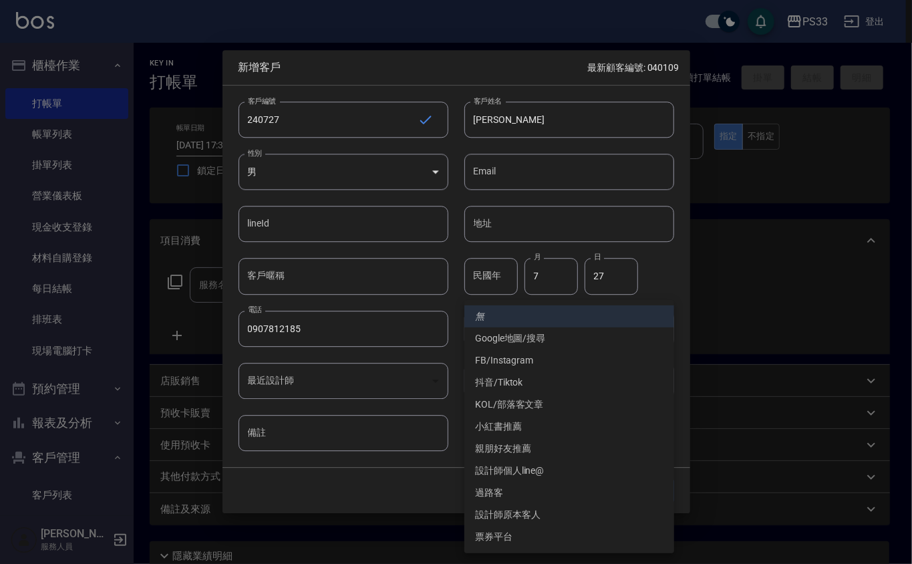 This screenshot has width=912, height=564. What do you see at coordinates (569, 515) in the screenshot?
I see `li: 設計師原本客人` at bounding box center [569, 515].